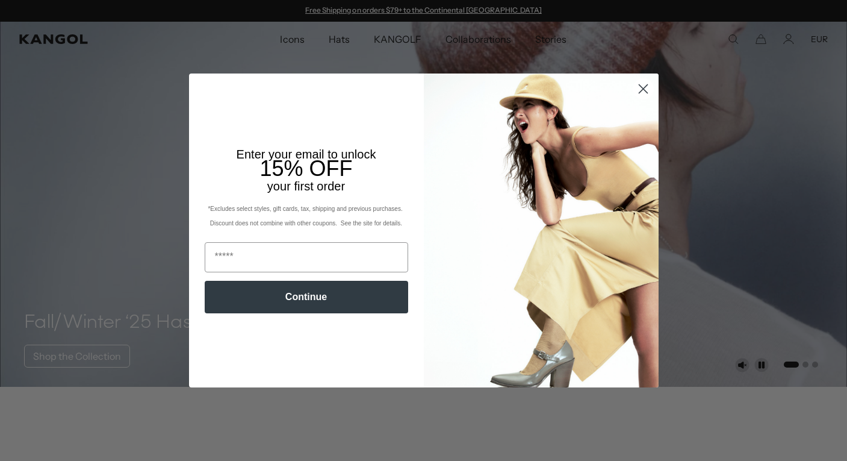  What do you see at coordinates (541, 230) in the screenshot?
I see `img: 93be19ad-e773-4382-80b9-c9d740c9197f.jpeg` at bounding box center [541, 230].